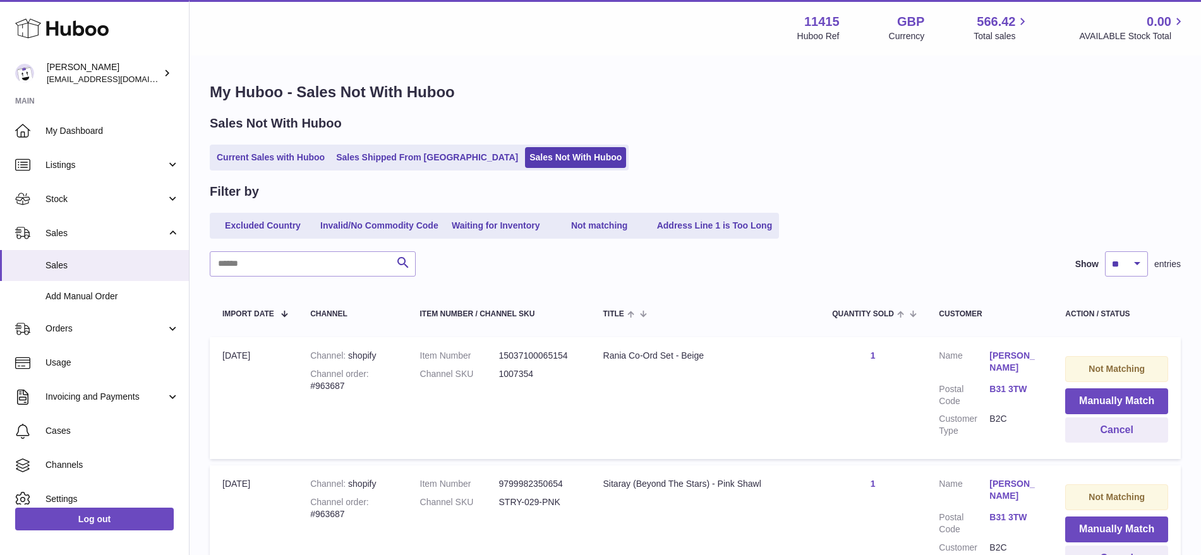  What do you see at coordinates (94, 519) in the screenshot?
I see `a: Log out` at bounding box center [94, 519].